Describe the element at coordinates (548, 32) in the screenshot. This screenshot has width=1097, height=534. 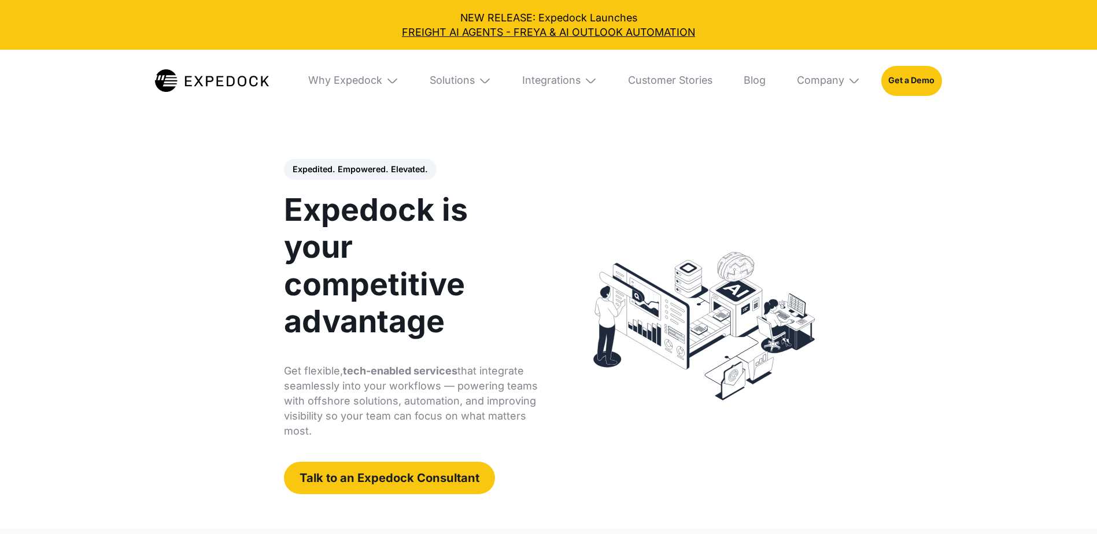
I see `a: FREIGHT AI AGENTS - FREYA & AI OUTLOOK AUTOMATION` at that location.